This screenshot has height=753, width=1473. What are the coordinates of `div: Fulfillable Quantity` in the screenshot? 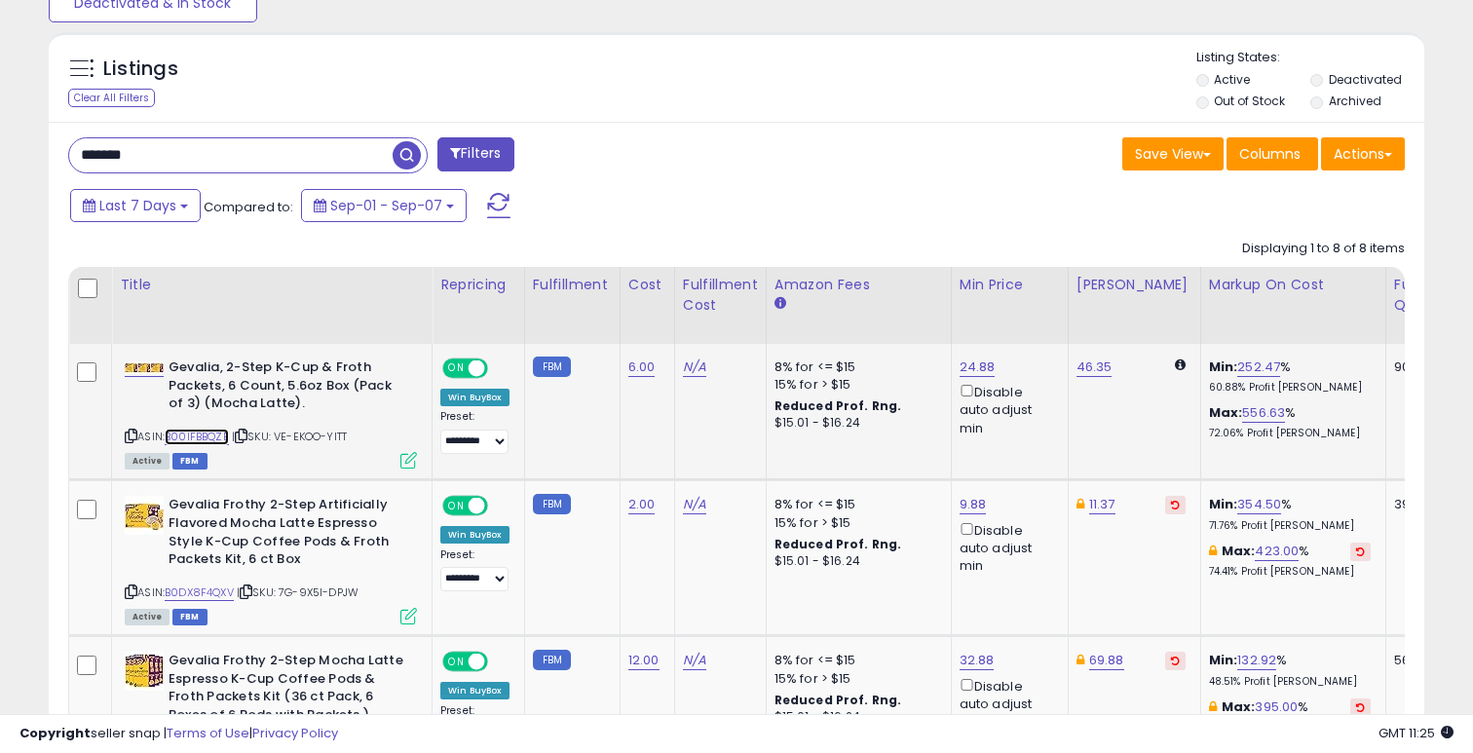 It's located at (1427, 295).